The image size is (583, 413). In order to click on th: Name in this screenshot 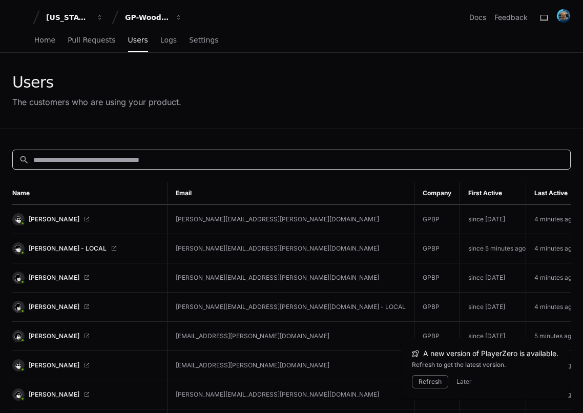, I will do `click(90, 193)`.